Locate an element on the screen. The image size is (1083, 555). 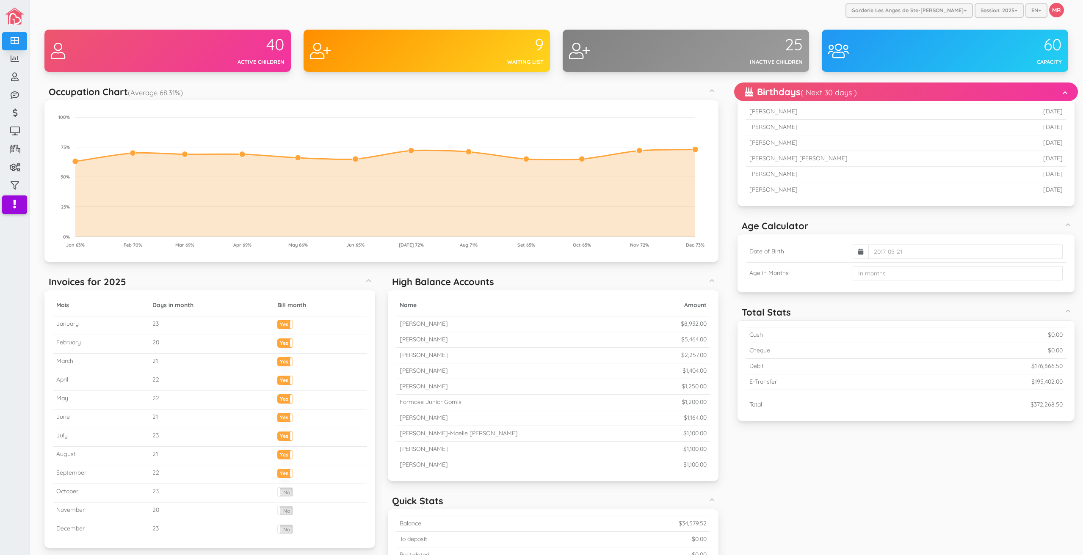
div: 60 is located at coordinates (1003, 45).